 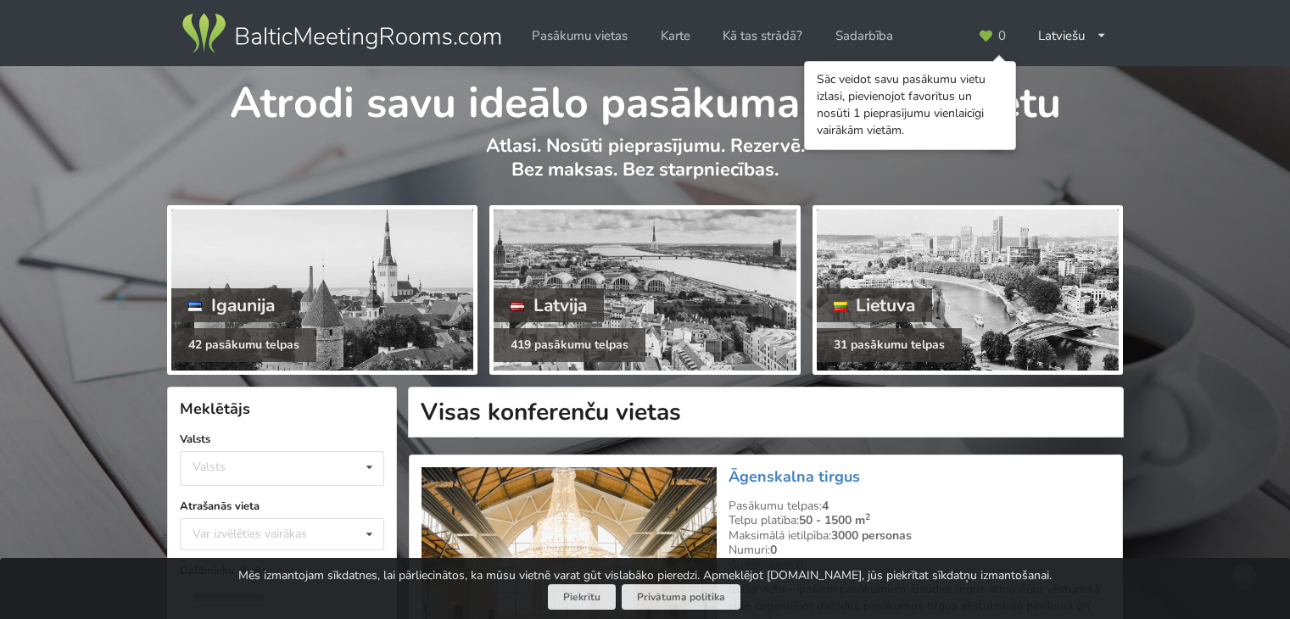 What do you see at coordinates (322, 290) in the screenshot?
I see `a: Igaunija 42 pasākumu telpas` at bounding box center [322, 290].